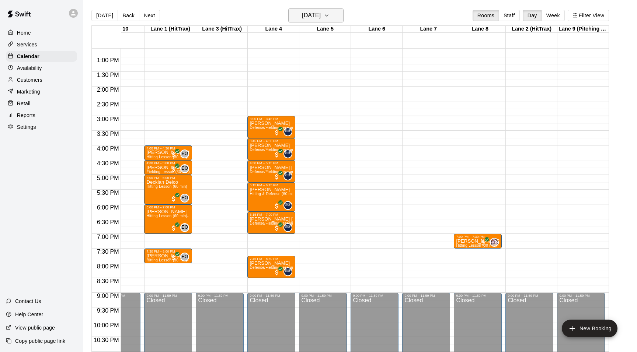 The height and width of the screenshot is (352, 637). What do you see at coordinates (494, 243) in the screenshot?
I see `img: Michael Johnson` at bounding box center [494, 243].